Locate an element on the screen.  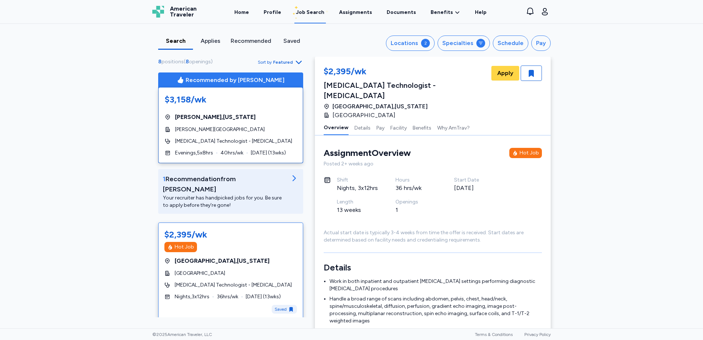
div: 1 is located at coordinates (416, 210).